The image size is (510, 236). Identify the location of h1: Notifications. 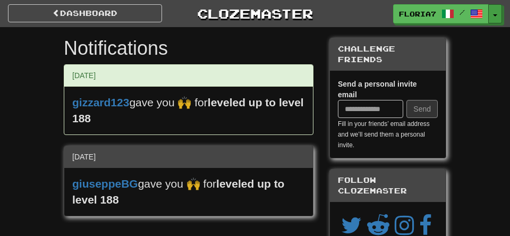
(188, 48).